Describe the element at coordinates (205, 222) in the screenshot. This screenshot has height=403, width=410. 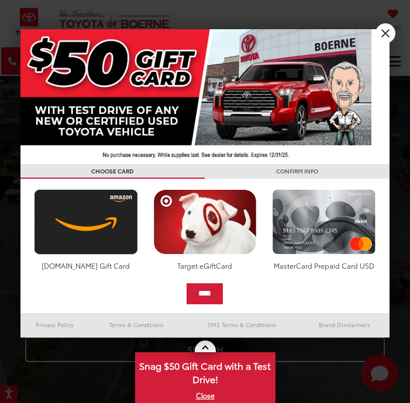
I see `img: targetcard.png` at that location.